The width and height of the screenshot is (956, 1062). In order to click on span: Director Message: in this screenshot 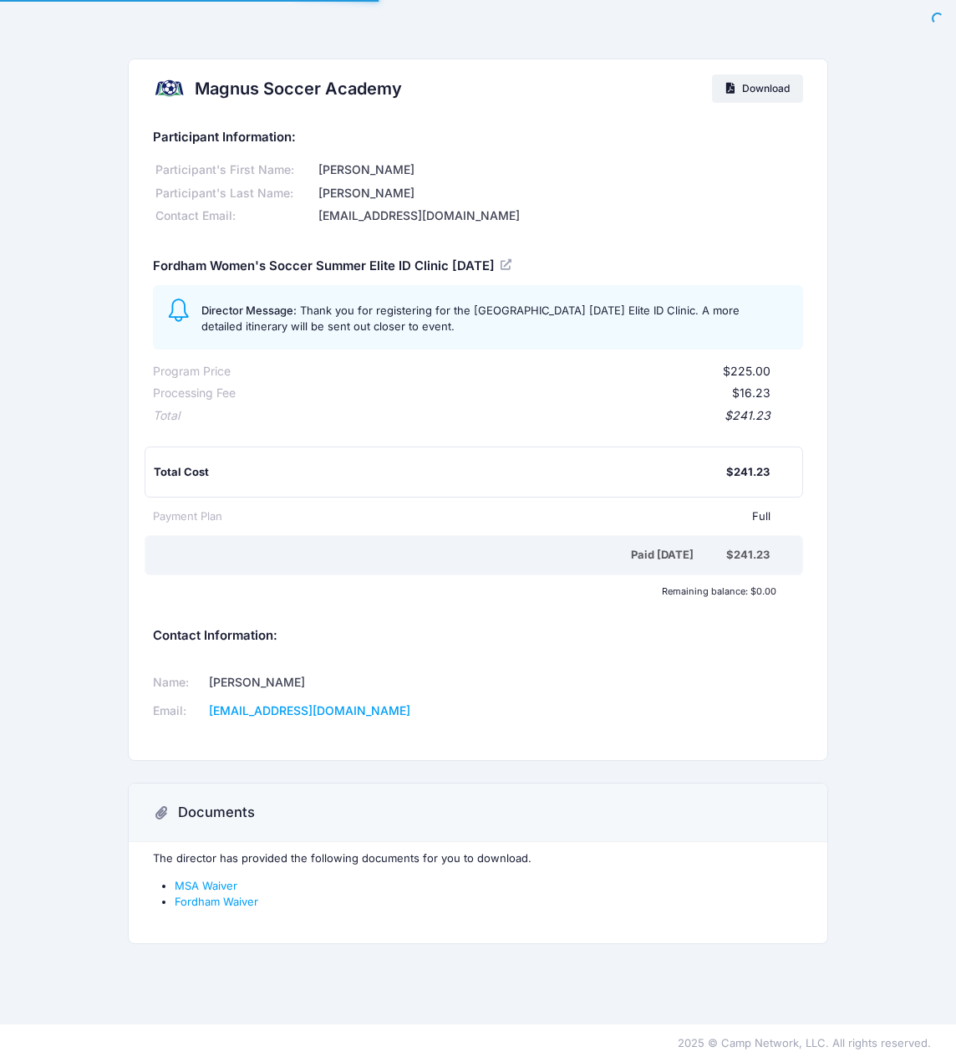, I will do `click(249, 310)`.